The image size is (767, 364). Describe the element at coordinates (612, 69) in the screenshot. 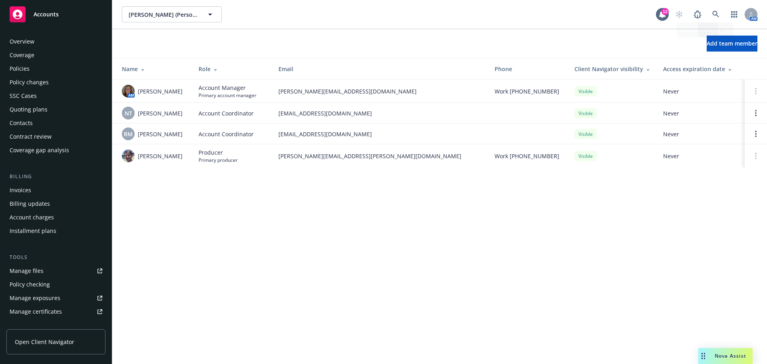

I see `div: Client Navigator visibility` at that location.